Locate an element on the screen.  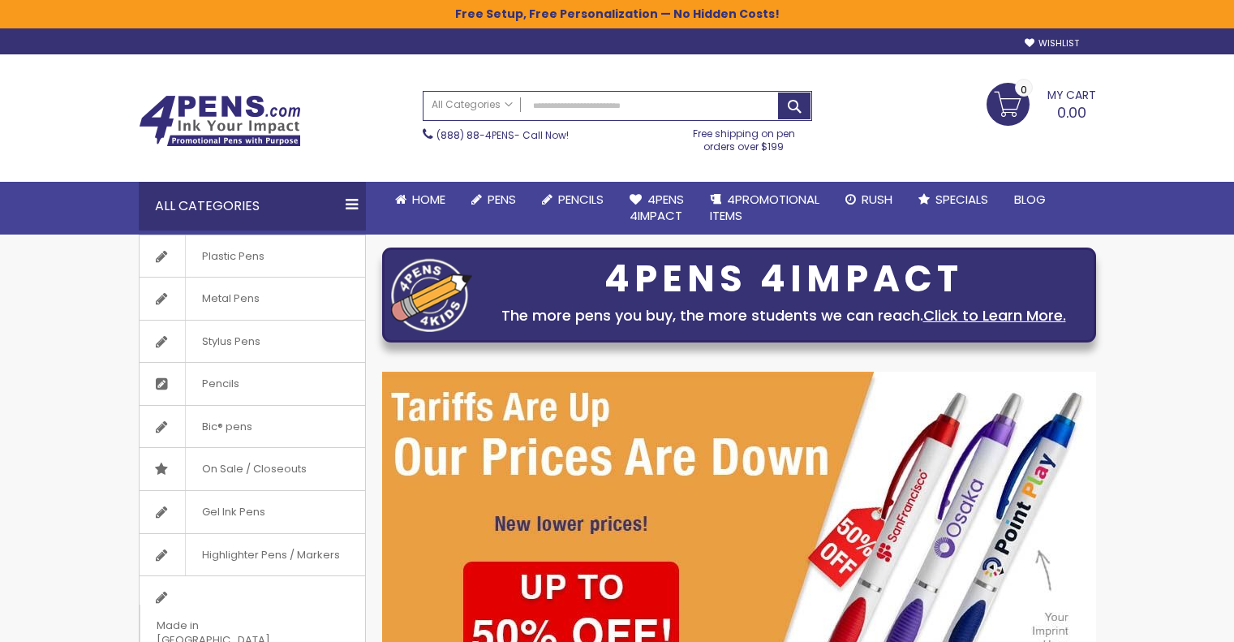
span: Rush is located at coordinates (877, 199).